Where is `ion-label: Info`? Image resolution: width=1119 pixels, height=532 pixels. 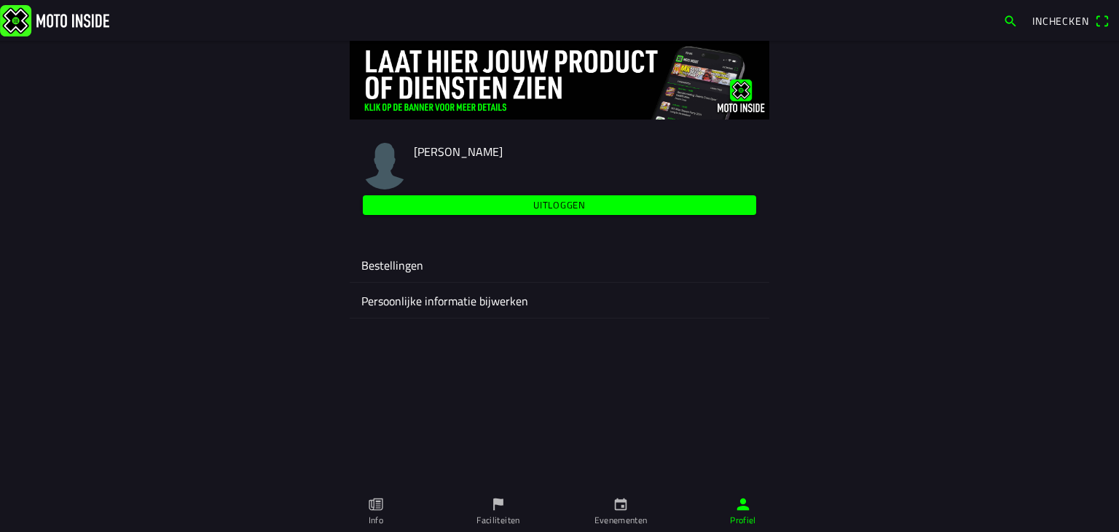 ion-label: Info is located at coordinates (376, 520).